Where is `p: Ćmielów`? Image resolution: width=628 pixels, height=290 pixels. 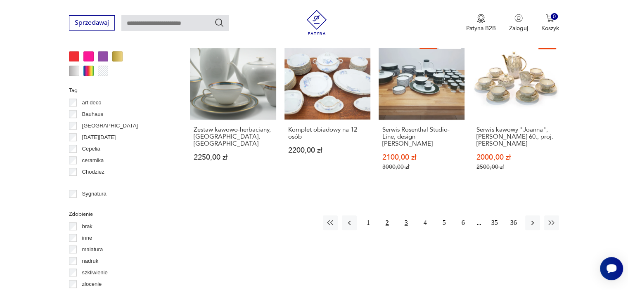
p: Ćmielów is located at coordinates (92, 184).